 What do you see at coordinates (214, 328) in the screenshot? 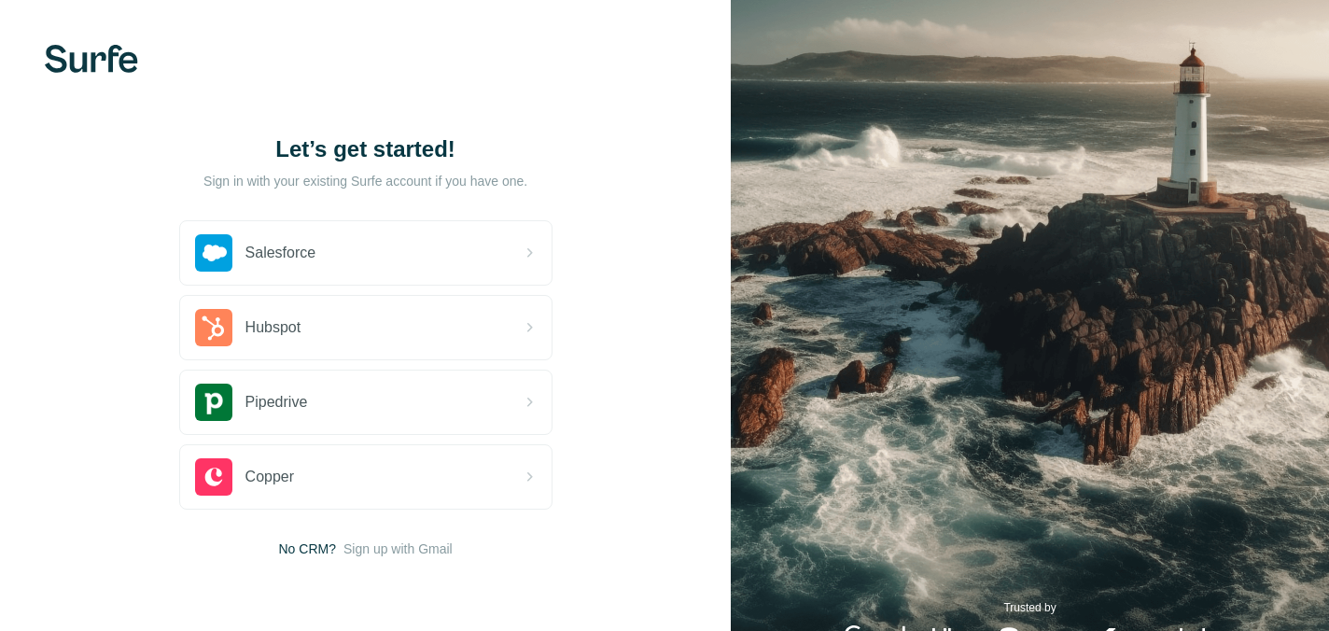
I see `img: hubspot's logo` at bounding box center [214, 328].